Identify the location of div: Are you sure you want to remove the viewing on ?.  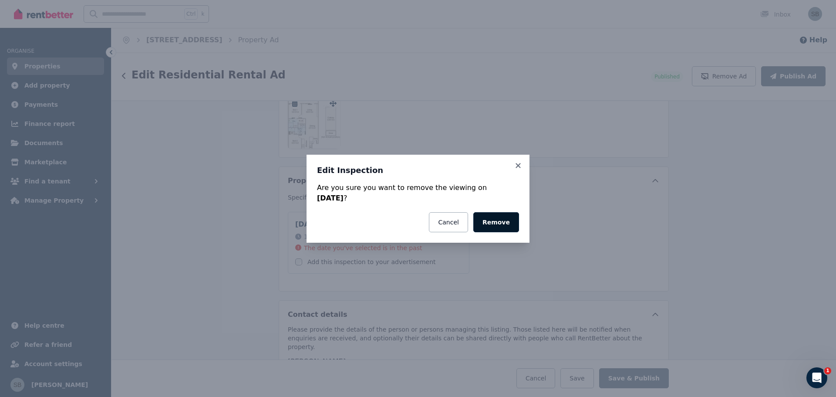
(418, 193).